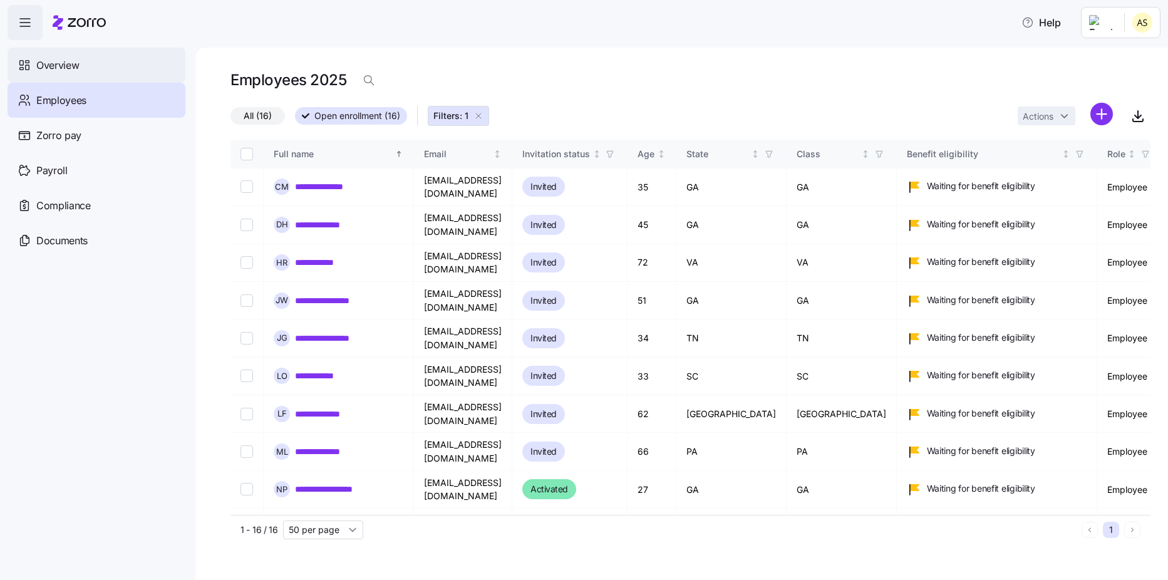  Describe the element at coordinates (451, 116) in the screenshot. I see `span: Filters: 1` at that location.